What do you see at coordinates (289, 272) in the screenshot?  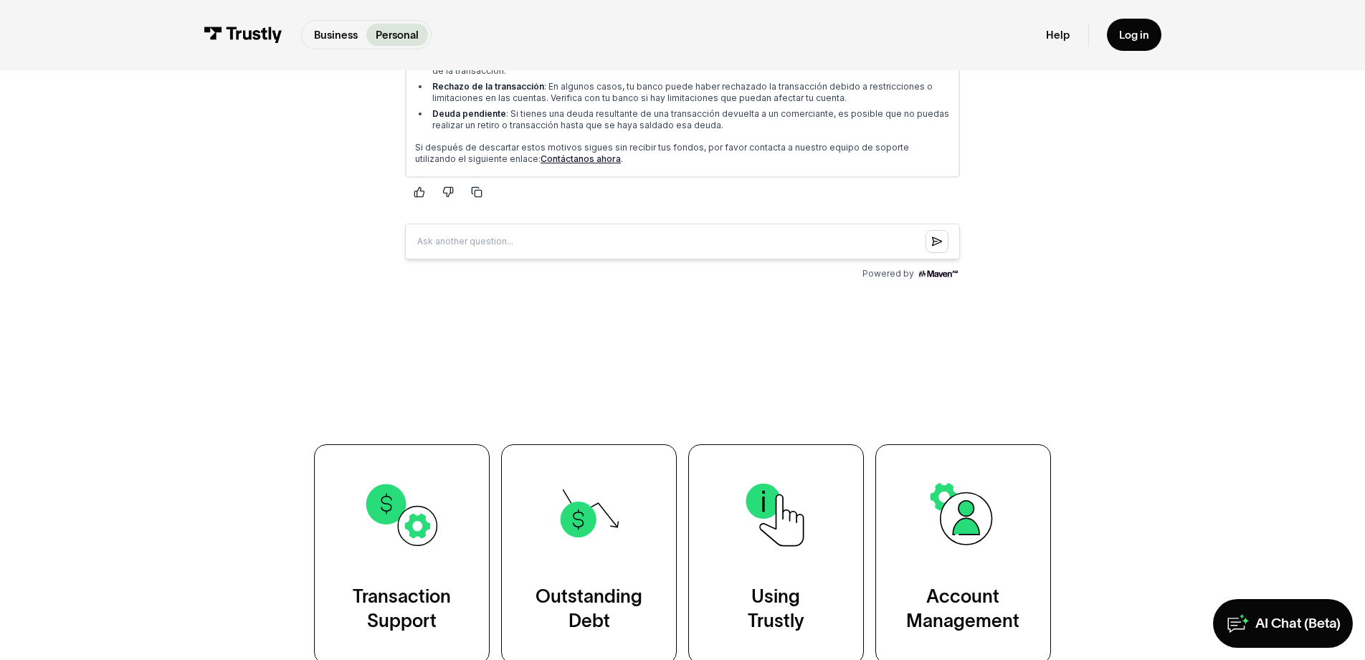 I see `p: Si después de descartar estos motivos sigues sin recibir tus fondos, por favor contacta a nuestro...` at bounding box center [289, 272].